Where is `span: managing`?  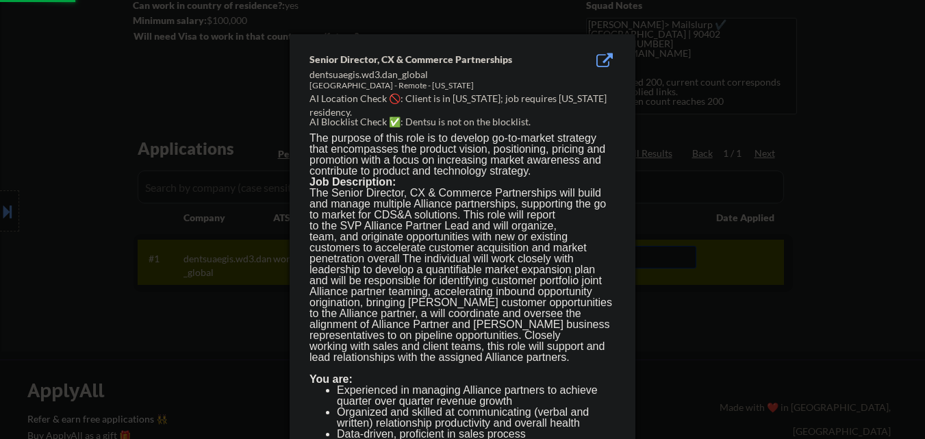 span: managing is located at coordinates (438, 390).